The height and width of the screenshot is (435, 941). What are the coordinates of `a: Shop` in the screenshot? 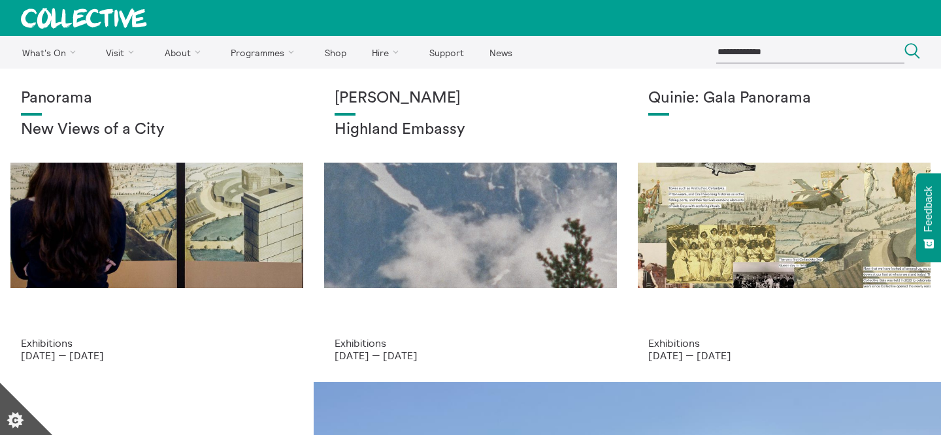 It's located at (335, 52).